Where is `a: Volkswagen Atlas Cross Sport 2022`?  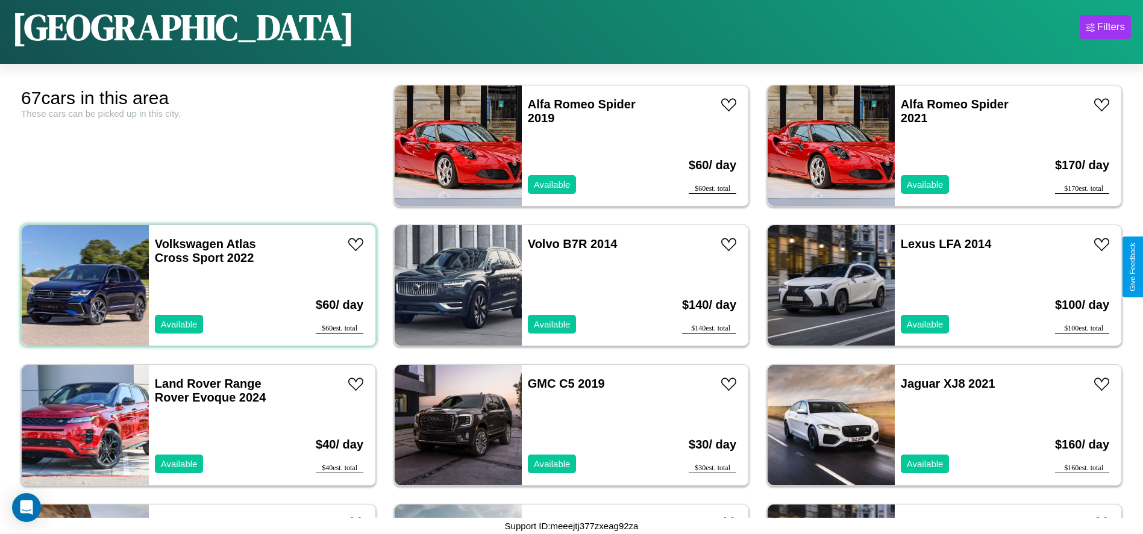 a: Volkswagen Atlas Cross Sport 2022 is located at coordinates (205, 251).